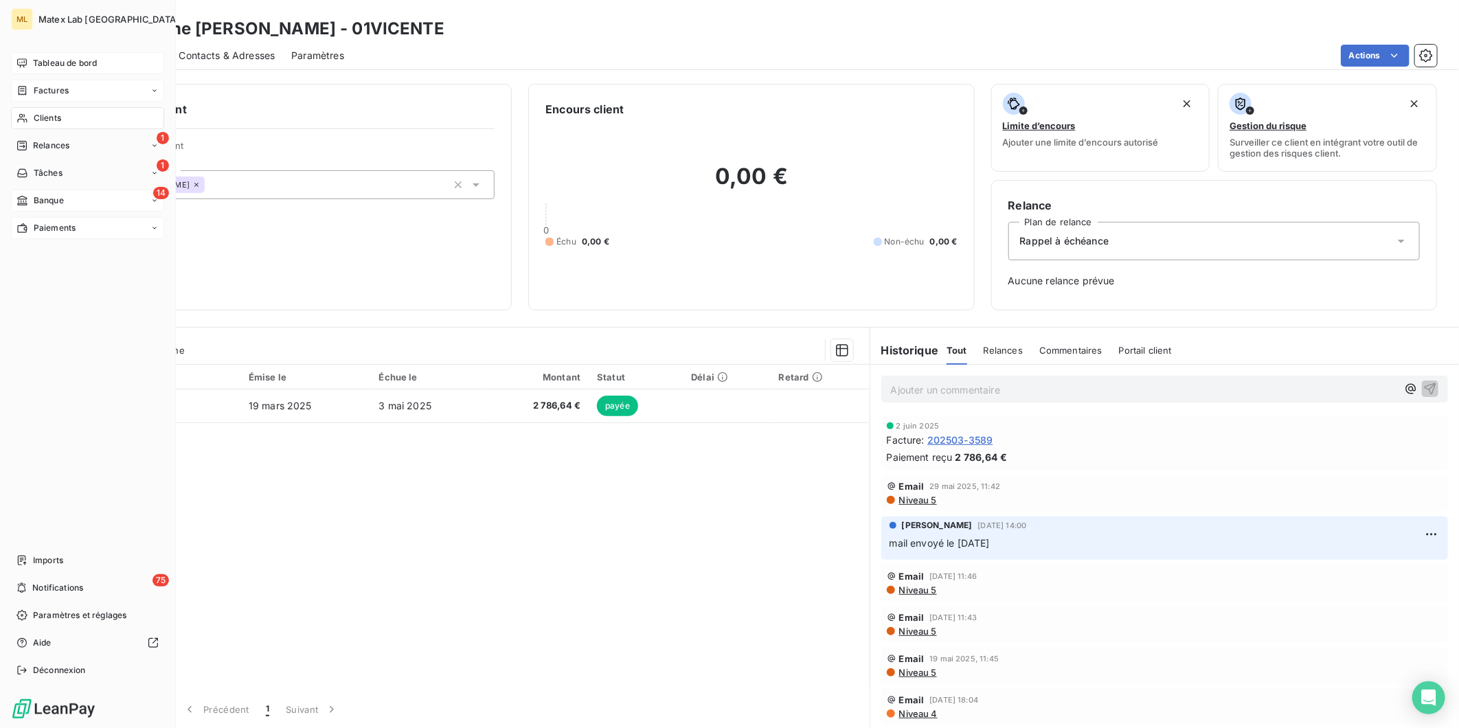 The width and height of the screenshot is (1459, 728). I want to click on h2: 0,00 €, so click(751, 183).